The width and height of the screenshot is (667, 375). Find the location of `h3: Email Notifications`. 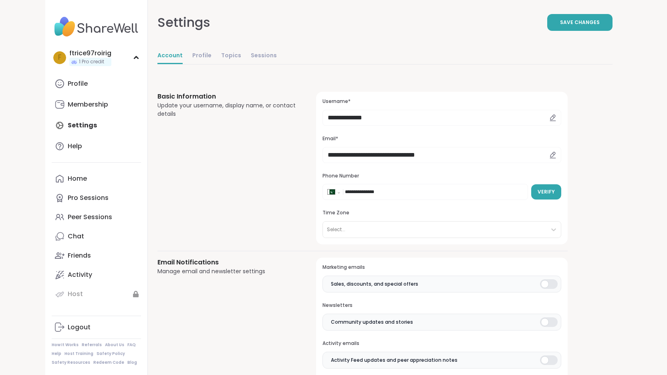

h3: Email Notifications is located at coordinates (227, 262).